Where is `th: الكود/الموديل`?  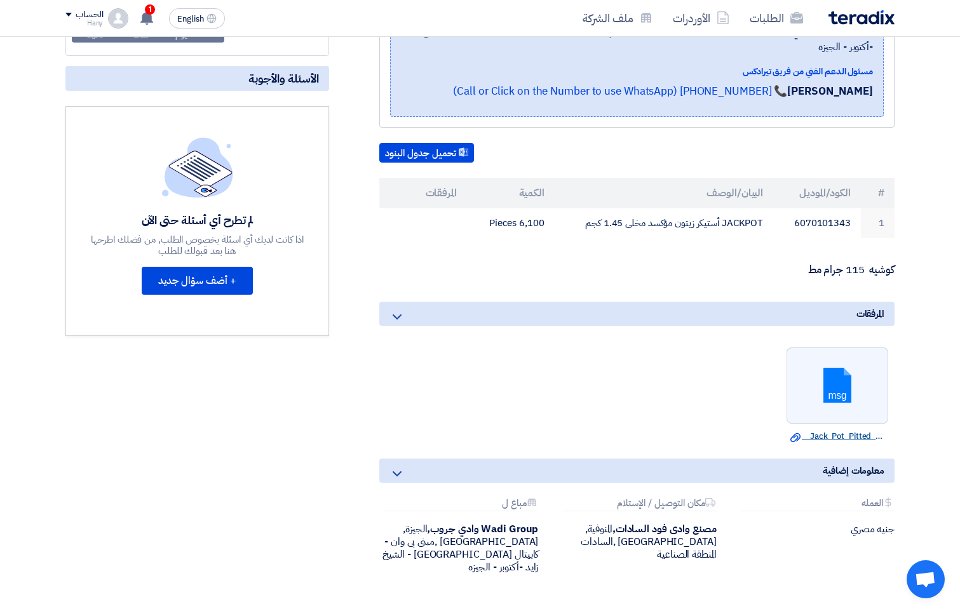
th: الكود/الموديل is located at coordinates (817, 193).